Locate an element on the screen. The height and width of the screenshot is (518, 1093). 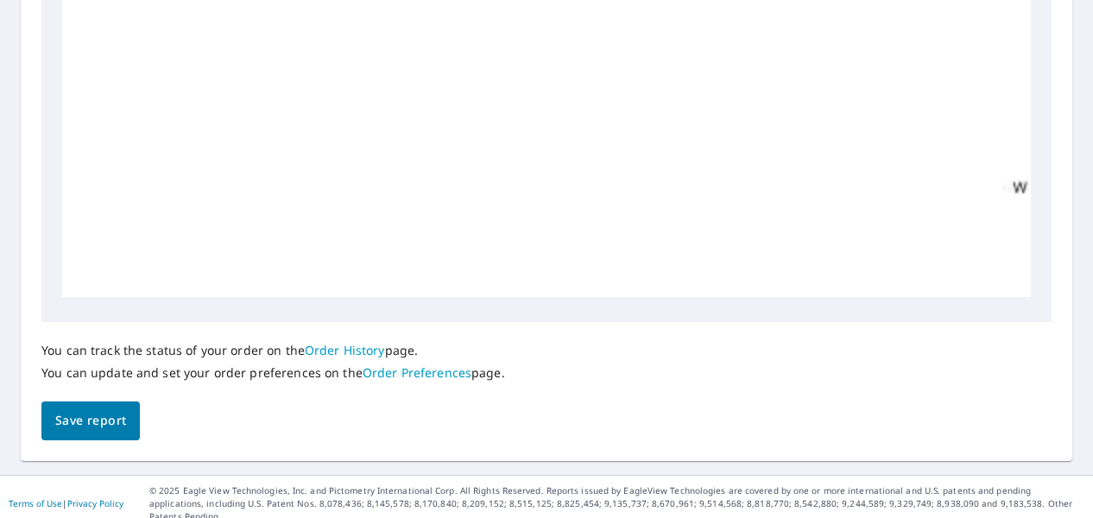
a: Privacy Policy is located at coordinates (95, 504).